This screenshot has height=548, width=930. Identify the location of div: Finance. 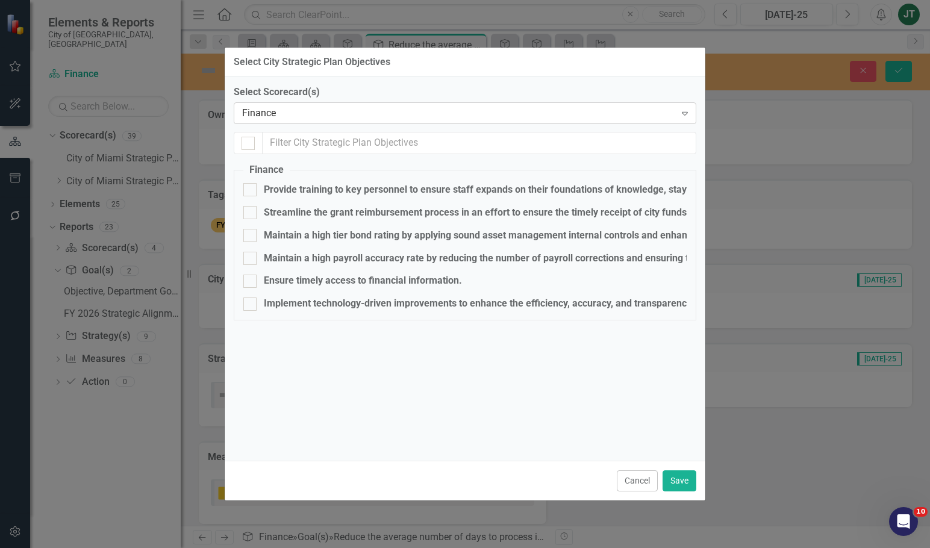
(458, 113).